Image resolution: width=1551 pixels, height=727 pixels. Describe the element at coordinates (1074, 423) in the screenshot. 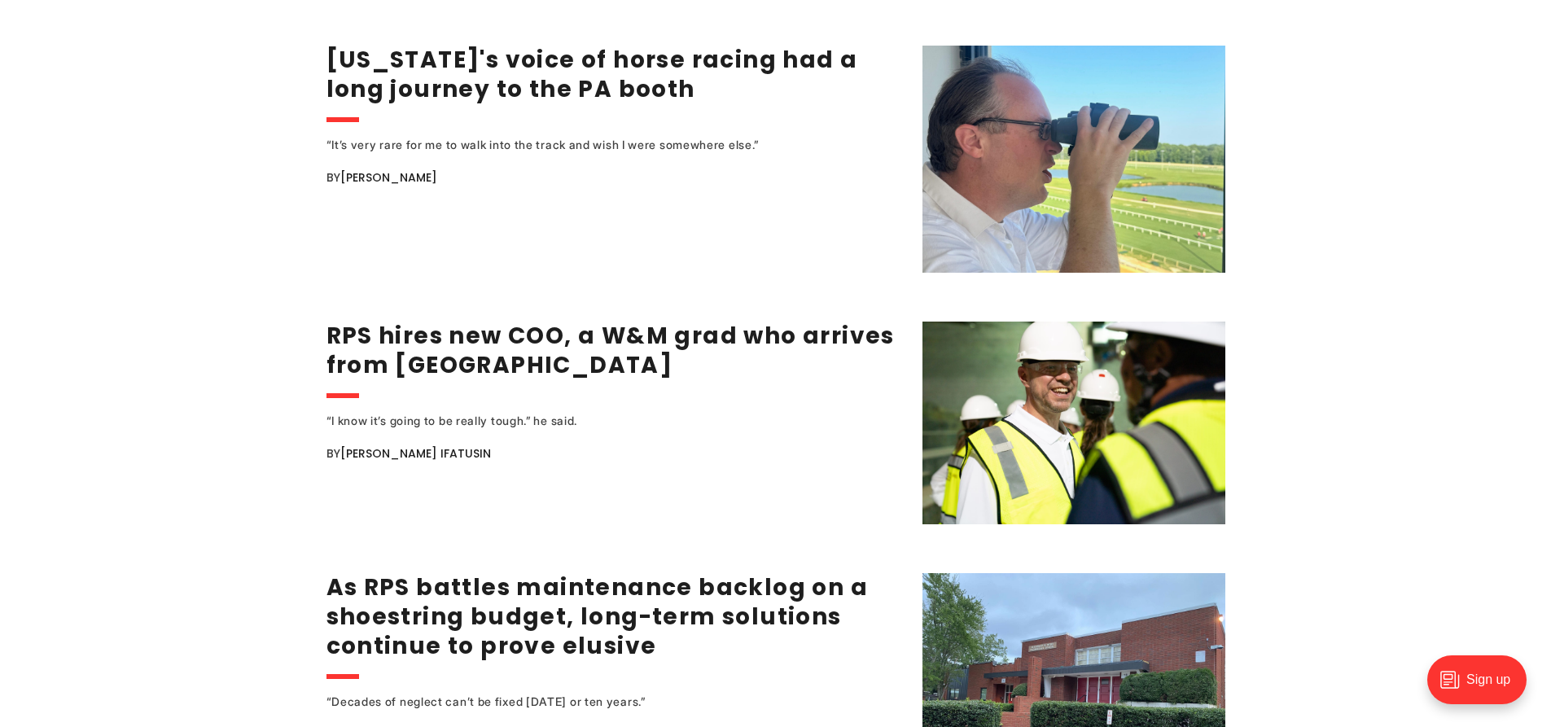

I see `img: RPS hires new COO, a W&M grad who arrives from Indianapolis` at that location.